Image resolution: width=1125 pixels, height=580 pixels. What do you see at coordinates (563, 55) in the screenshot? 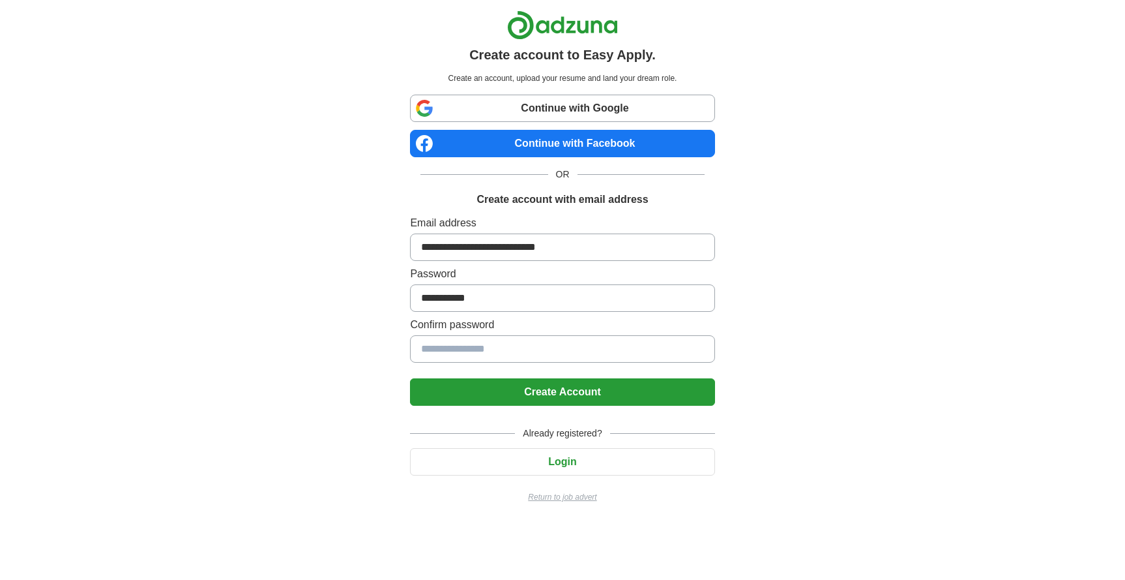
I see `h1: Create account to Easy Apply.` at bounding box center [563, 55].